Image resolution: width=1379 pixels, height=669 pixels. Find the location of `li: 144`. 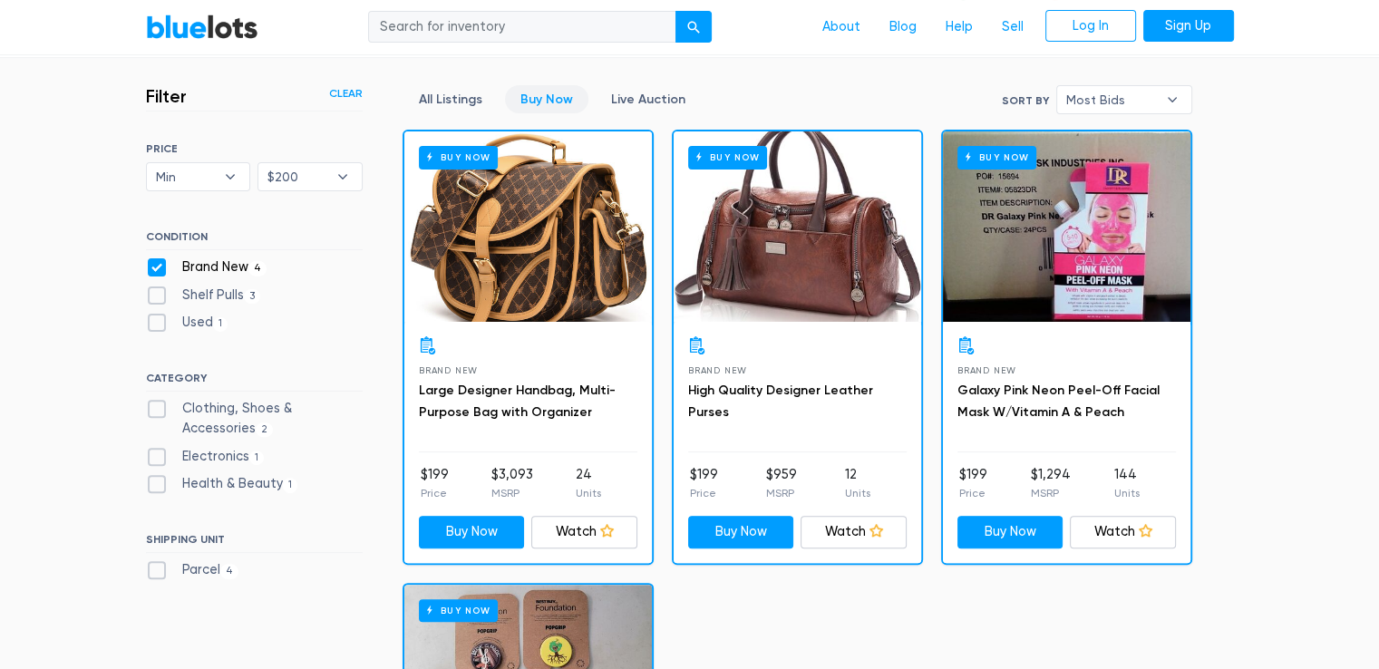

li: 144 is located at coordinates (1127, 483).